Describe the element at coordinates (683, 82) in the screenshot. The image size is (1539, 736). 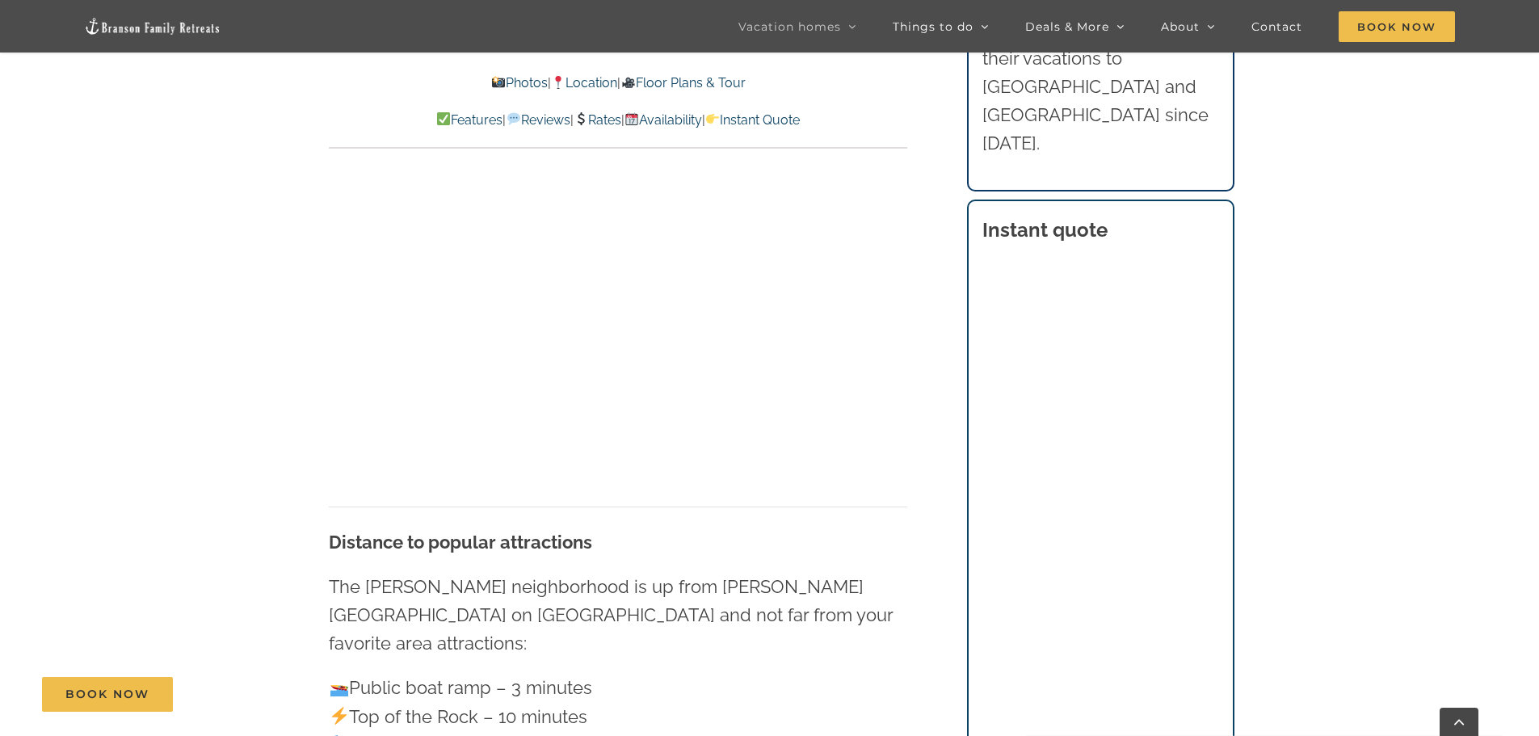
I see `a: Floor Plans & Tour` at that location.